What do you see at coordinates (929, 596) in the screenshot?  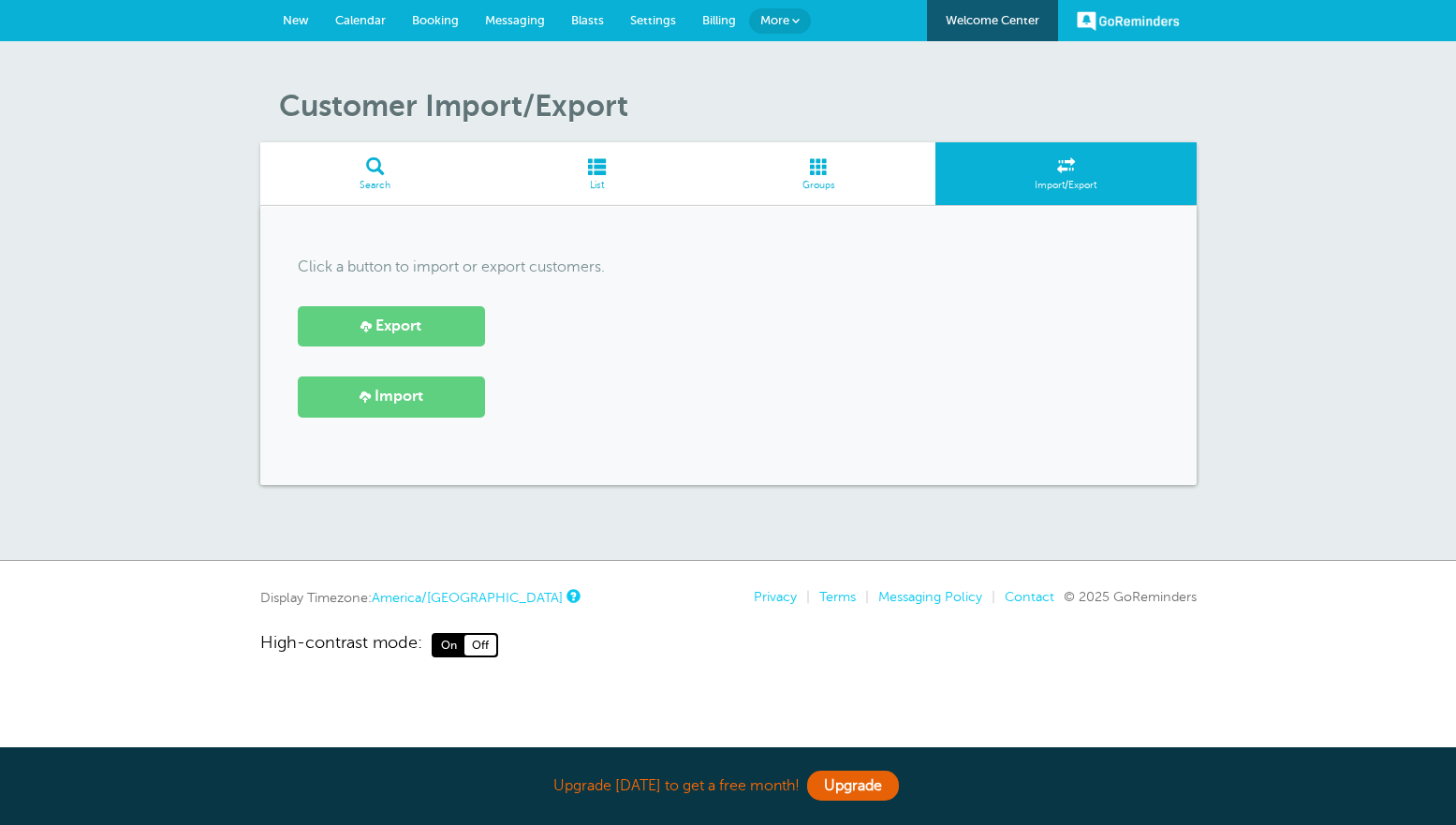 I see `a: Messaging Policy` at bounding box center [929, 596].